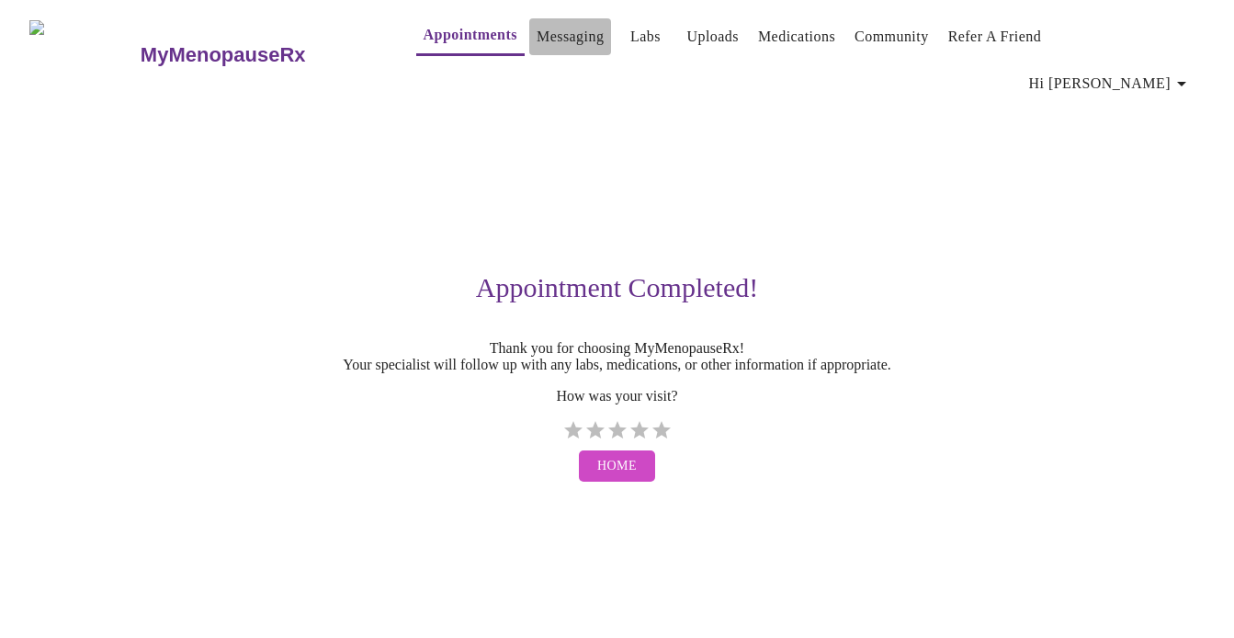 Image resolution: width=1234 pixels, height=638 pixels. Describe the element at coordinates (891, 37) in the screenshot. I see `a: Community` at that location.